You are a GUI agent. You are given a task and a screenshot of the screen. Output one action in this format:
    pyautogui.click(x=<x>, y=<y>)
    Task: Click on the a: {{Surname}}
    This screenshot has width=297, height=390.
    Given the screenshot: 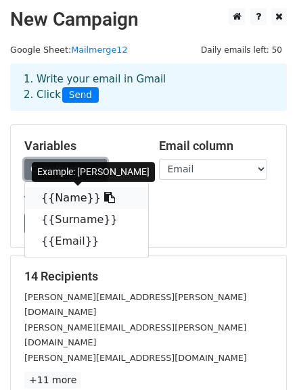 What is the action you would take?
    pyautogui.click(x=87, y=220)
    